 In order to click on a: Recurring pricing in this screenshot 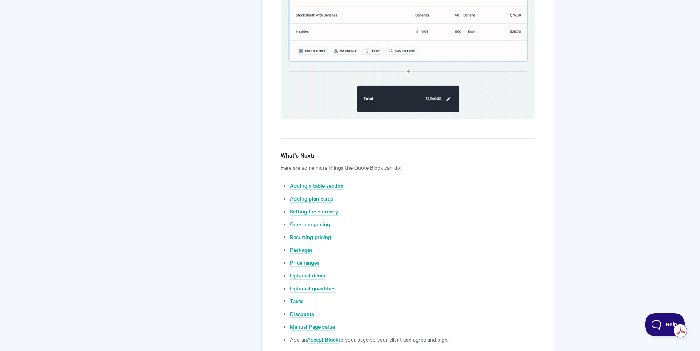, I will do `click(310, 237)`.